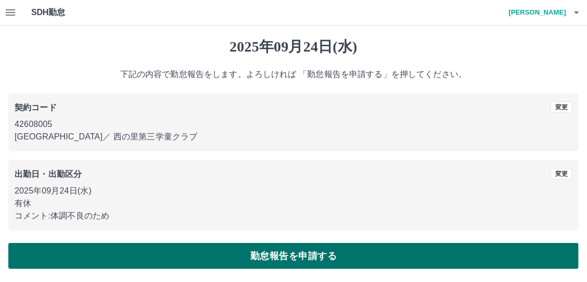  I want to click on b: 出勤日・出勤区分, so click(48, 174).